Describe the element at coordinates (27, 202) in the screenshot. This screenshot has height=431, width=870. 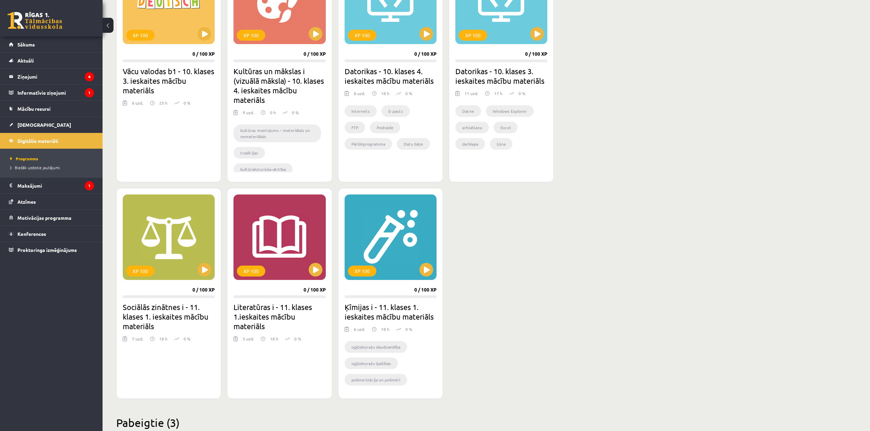
I see `span: Atzīmes` at that location.